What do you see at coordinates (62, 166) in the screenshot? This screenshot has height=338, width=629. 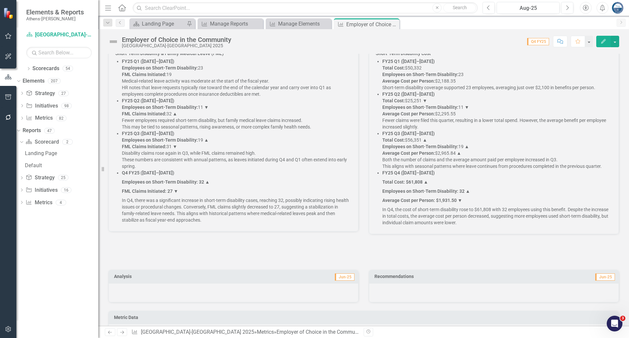 I see `div: Default` at bounding box center [62, 166].